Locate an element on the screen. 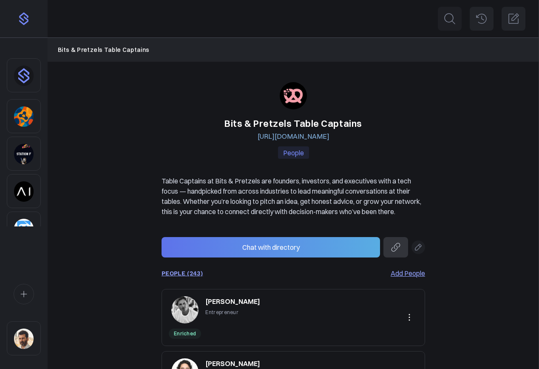 The height and width of the screenshot is (369, 539). p: Enriched is located at coordinates (185, 333).